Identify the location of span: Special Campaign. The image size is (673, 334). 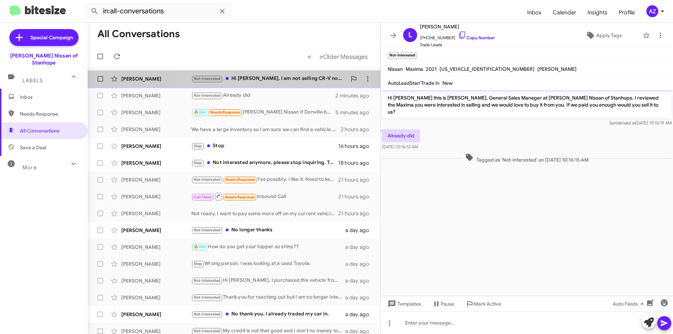
(52, 38).